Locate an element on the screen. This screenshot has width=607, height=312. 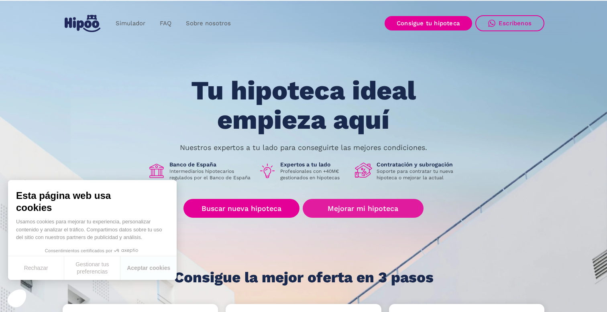
a: Buscar nueva hipoteca is located at coordinates (241, 208).